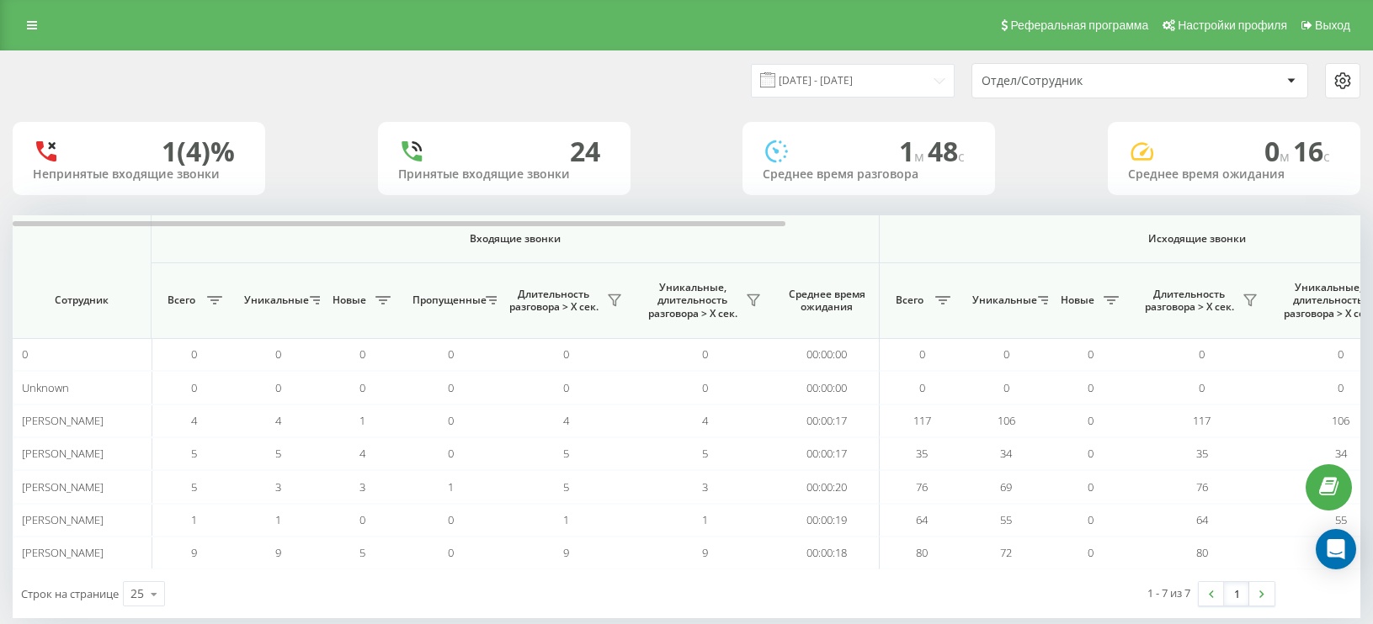  Describe the element at coordinates (946, 151) in the screenshot. I see `span: 48` at that location.